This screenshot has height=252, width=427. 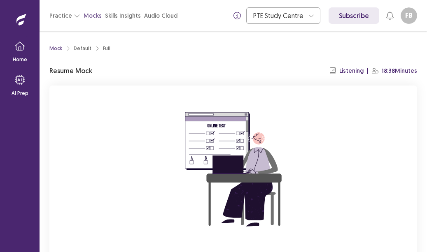 What do you see at coordinates (399, 71) in the screenshot?
I see `p: 18:38 Minutes` at bounding box center [399, 71].